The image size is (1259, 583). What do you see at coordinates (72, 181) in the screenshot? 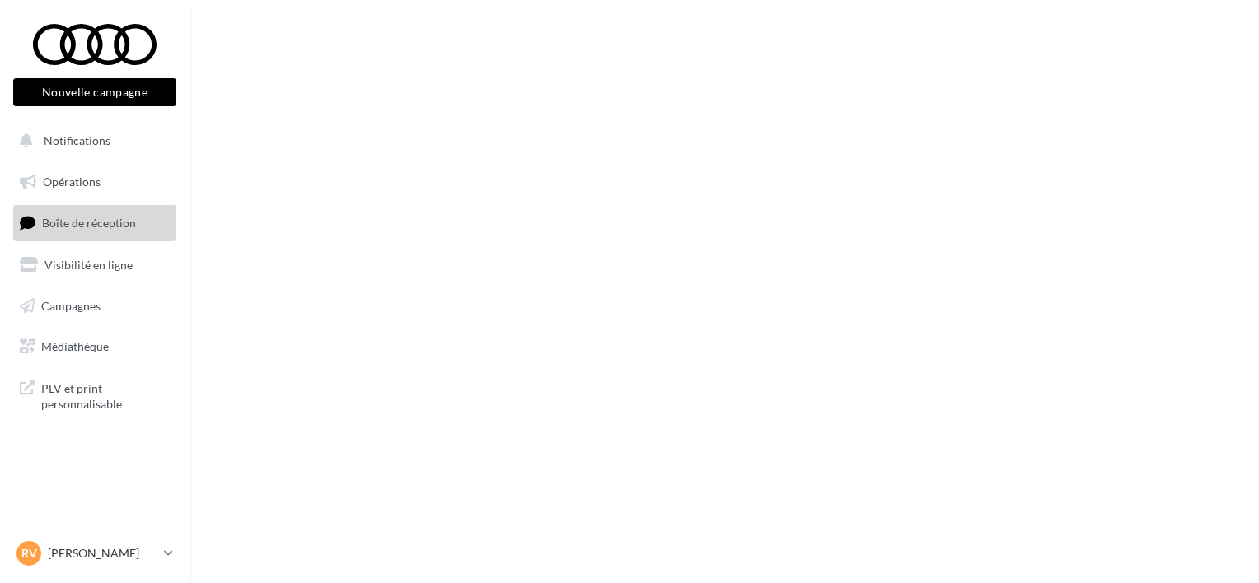
I see `span: Opérations` at bounding box center [72, 181].